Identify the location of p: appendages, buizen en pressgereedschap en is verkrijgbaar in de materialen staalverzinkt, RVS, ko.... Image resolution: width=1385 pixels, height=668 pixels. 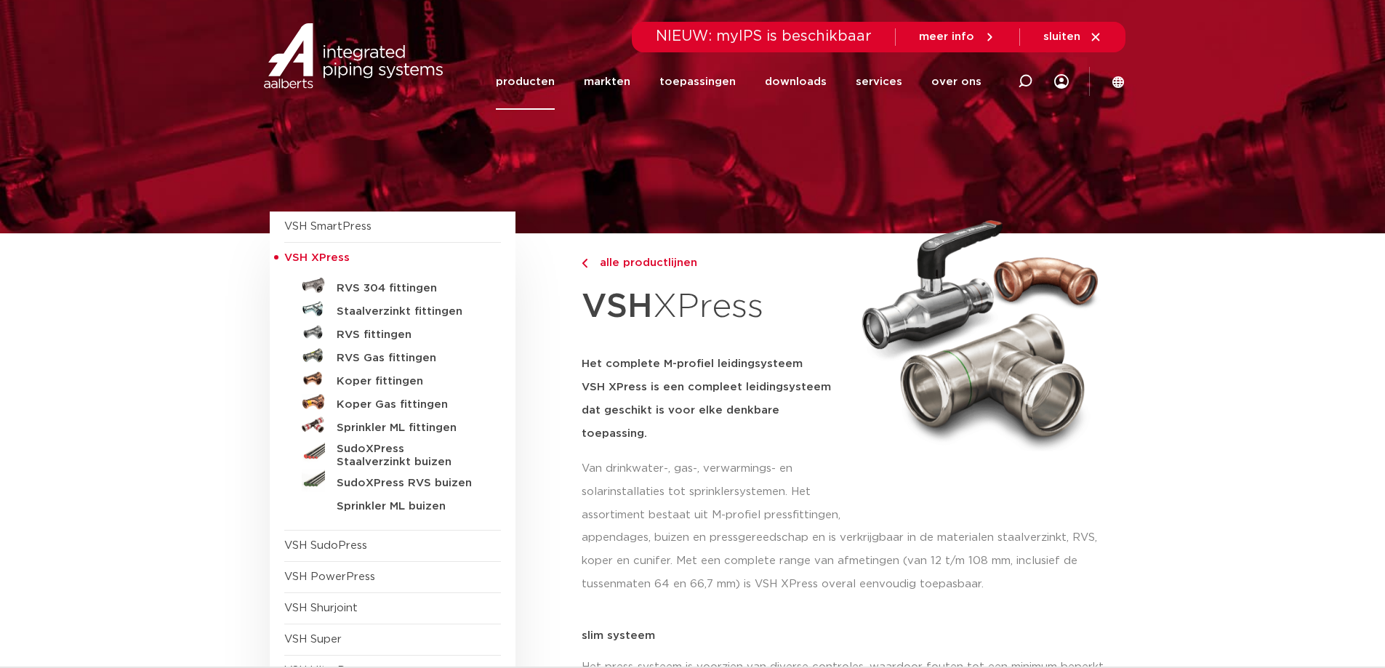
(849, 561).